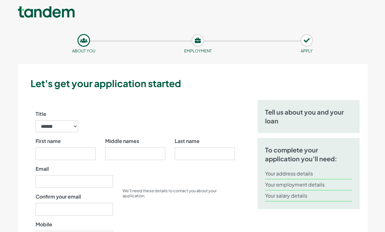  What do you see at coordinates (198, 83) in the screenshot?
I see `h3: Let's get your application started` at bounding box center [198, 83].